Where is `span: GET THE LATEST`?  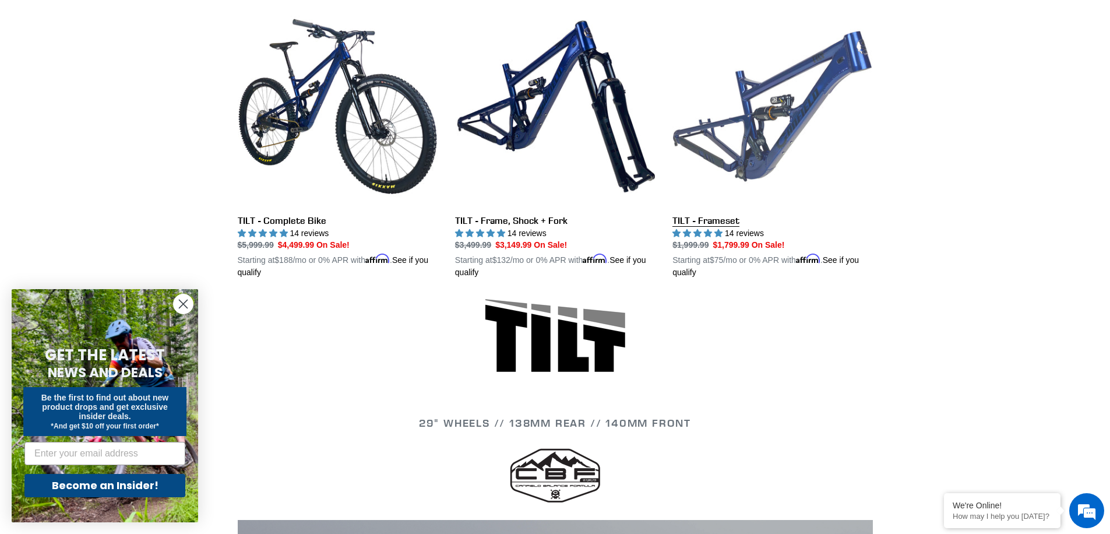 span: GET THE LATEST is located at coordinates (105, 355).